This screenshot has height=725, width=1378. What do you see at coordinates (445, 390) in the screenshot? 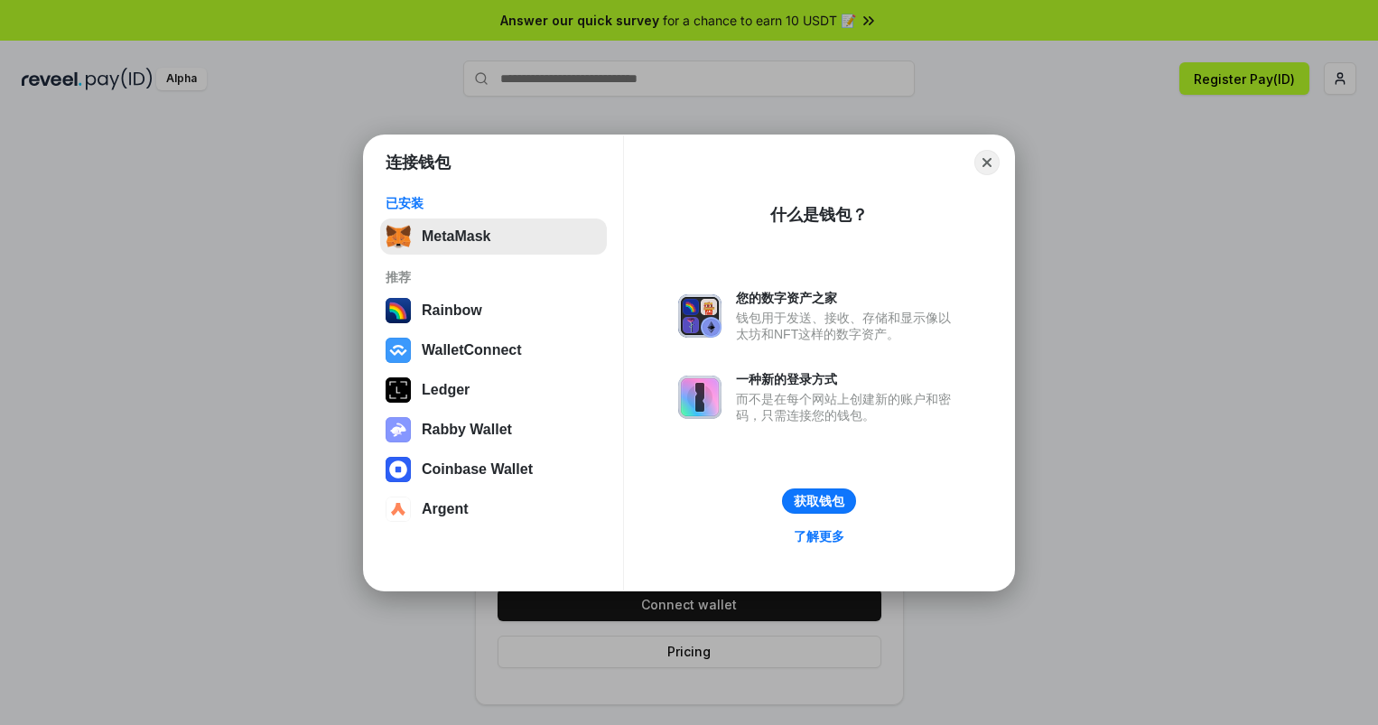
I see `div: Ledger` at bounding box center [445, 390].